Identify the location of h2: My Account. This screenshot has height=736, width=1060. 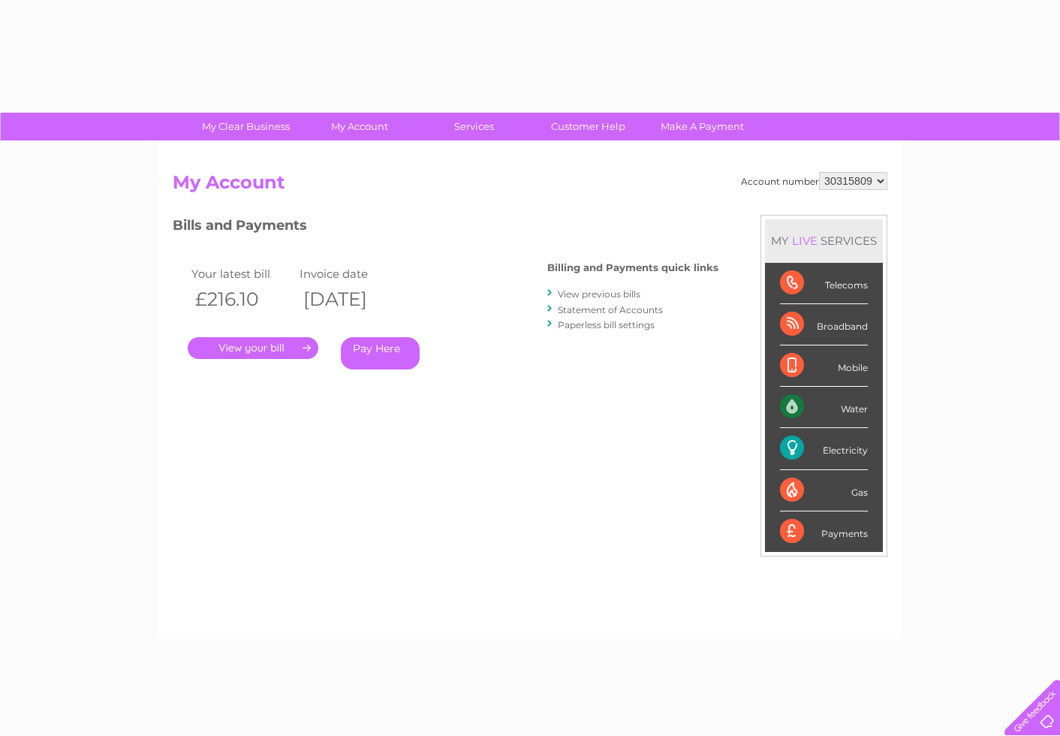
(530, 186).